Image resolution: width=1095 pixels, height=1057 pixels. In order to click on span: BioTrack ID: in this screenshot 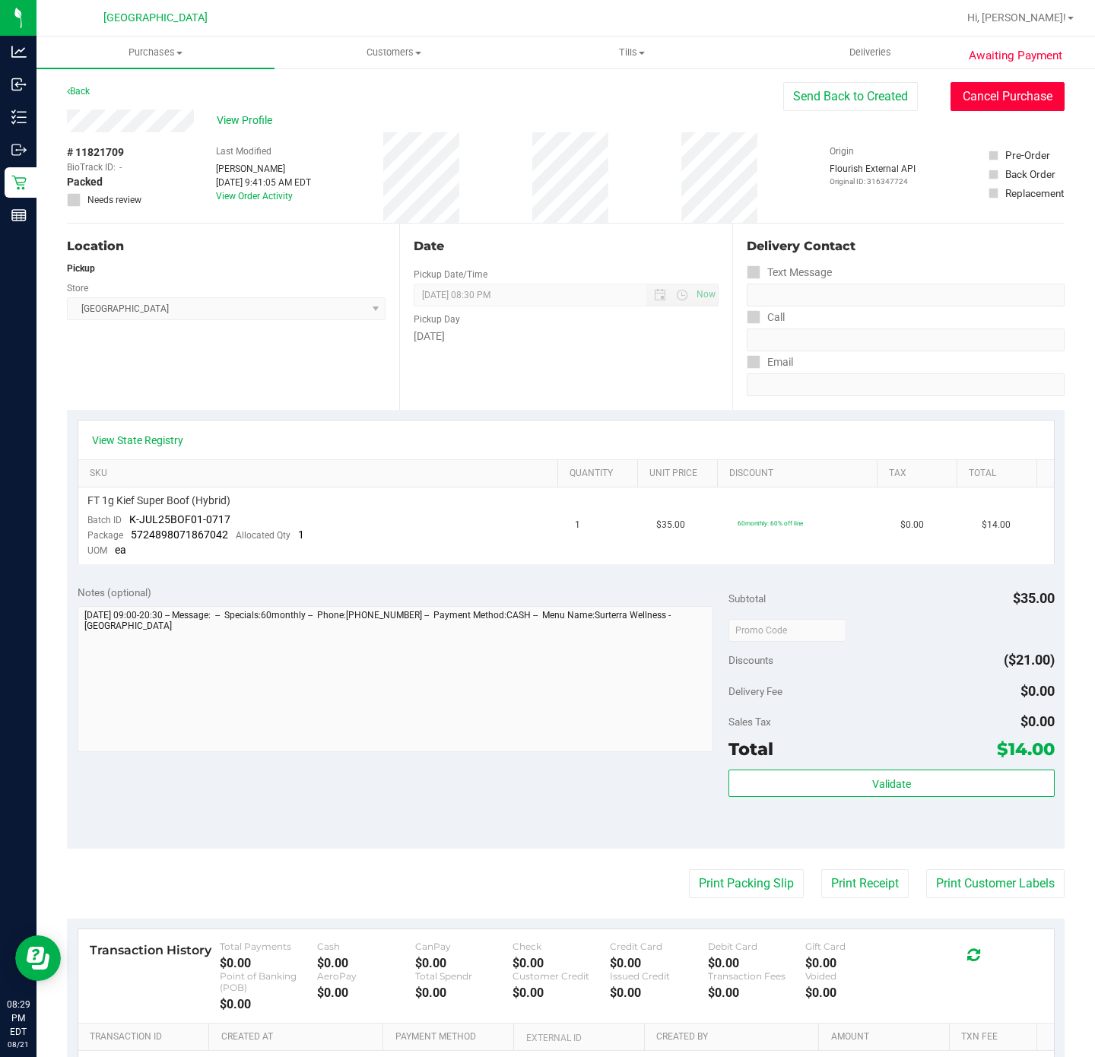, I will do `click(91, 167)`.